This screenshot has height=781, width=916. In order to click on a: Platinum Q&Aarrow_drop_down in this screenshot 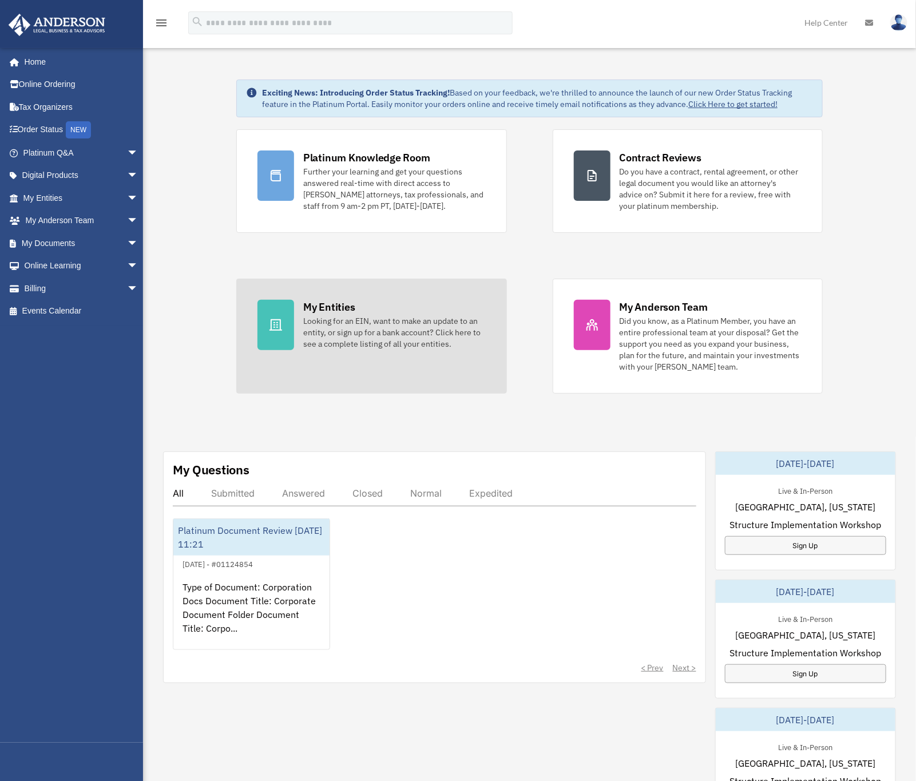, I will do `click(82, 153)`.